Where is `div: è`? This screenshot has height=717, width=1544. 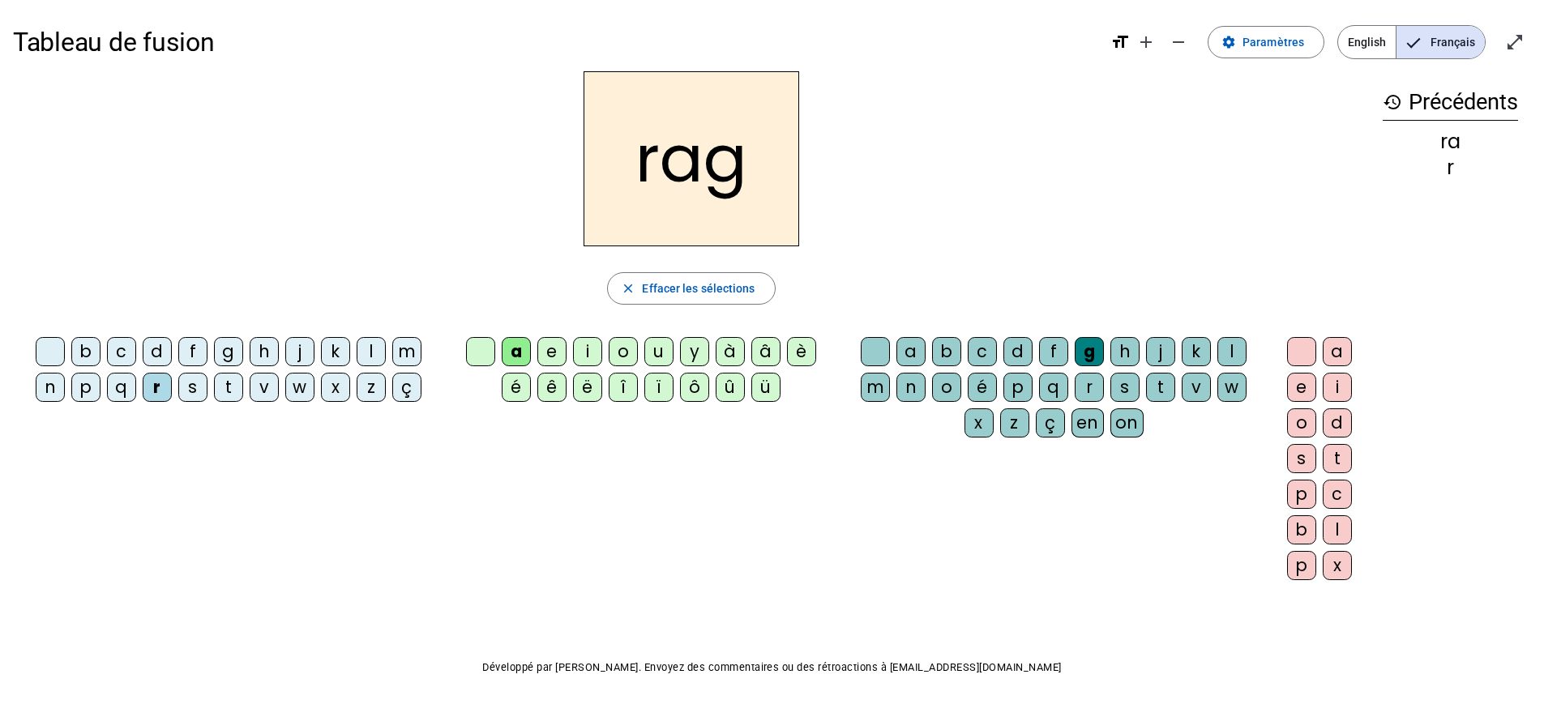
div: è is located at coordinates (802, 352).